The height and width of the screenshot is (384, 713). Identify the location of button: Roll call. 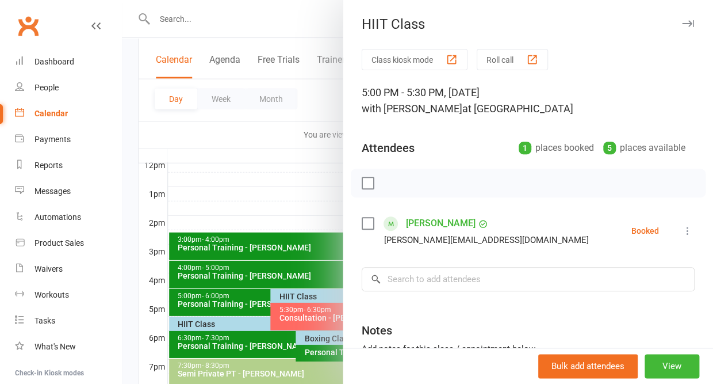
(512, 59).